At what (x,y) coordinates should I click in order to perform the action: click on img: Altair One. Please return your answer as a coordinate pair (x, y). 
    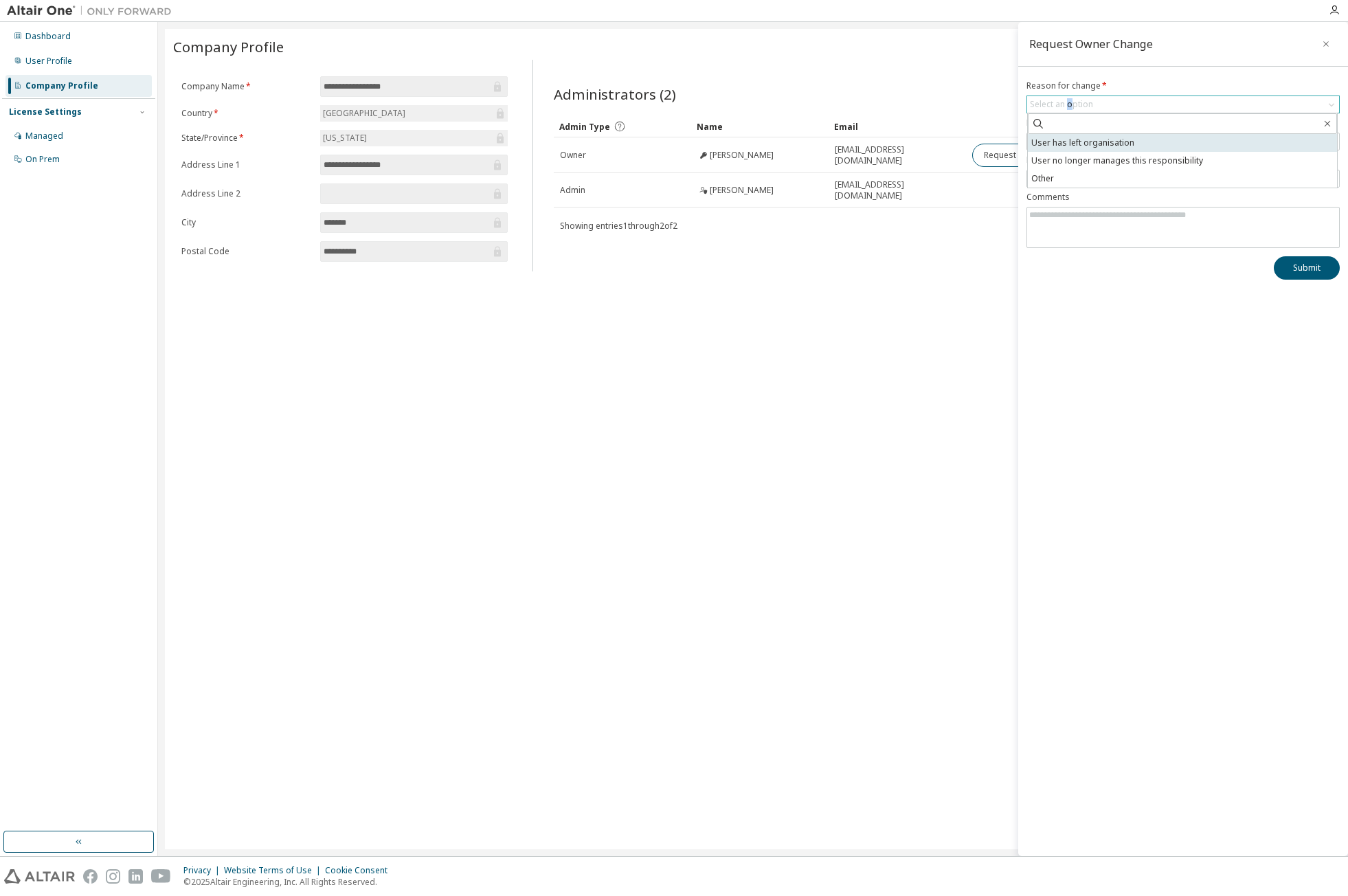
    Looking at the image, I should click on (93, 11).